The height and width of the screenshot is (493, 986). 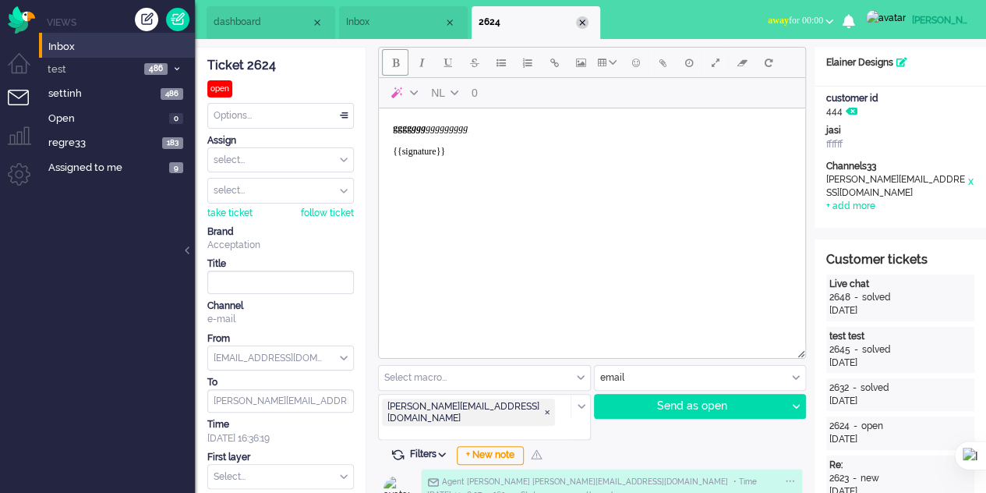 What do you see at coordinates (900, 284) in the screenshot?
I see `div: Live chat` at bounding box center [900, 284].